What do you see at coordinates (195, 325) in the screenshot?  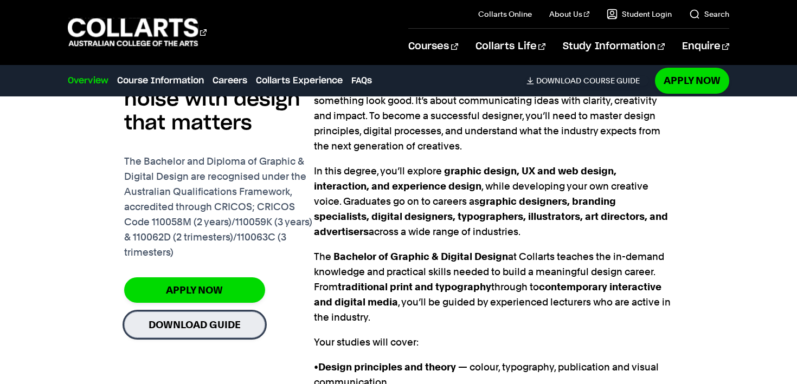 I see `a: Download Guide` at bounding box center [195, 325].